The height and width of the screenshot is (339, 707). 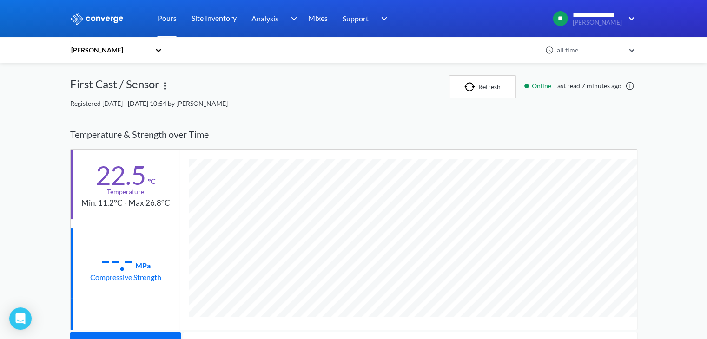 What do you see at coordinates (20, 319) in the screenshot?
I see `div: Open Intercom Messenger` at bounding box center [20, 319].